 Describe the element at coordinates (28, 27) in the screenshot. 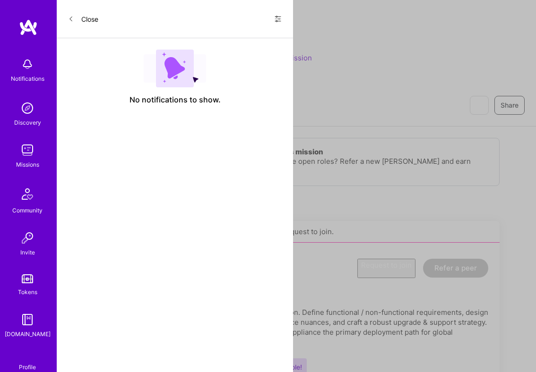

I see `img: logo` at that location.